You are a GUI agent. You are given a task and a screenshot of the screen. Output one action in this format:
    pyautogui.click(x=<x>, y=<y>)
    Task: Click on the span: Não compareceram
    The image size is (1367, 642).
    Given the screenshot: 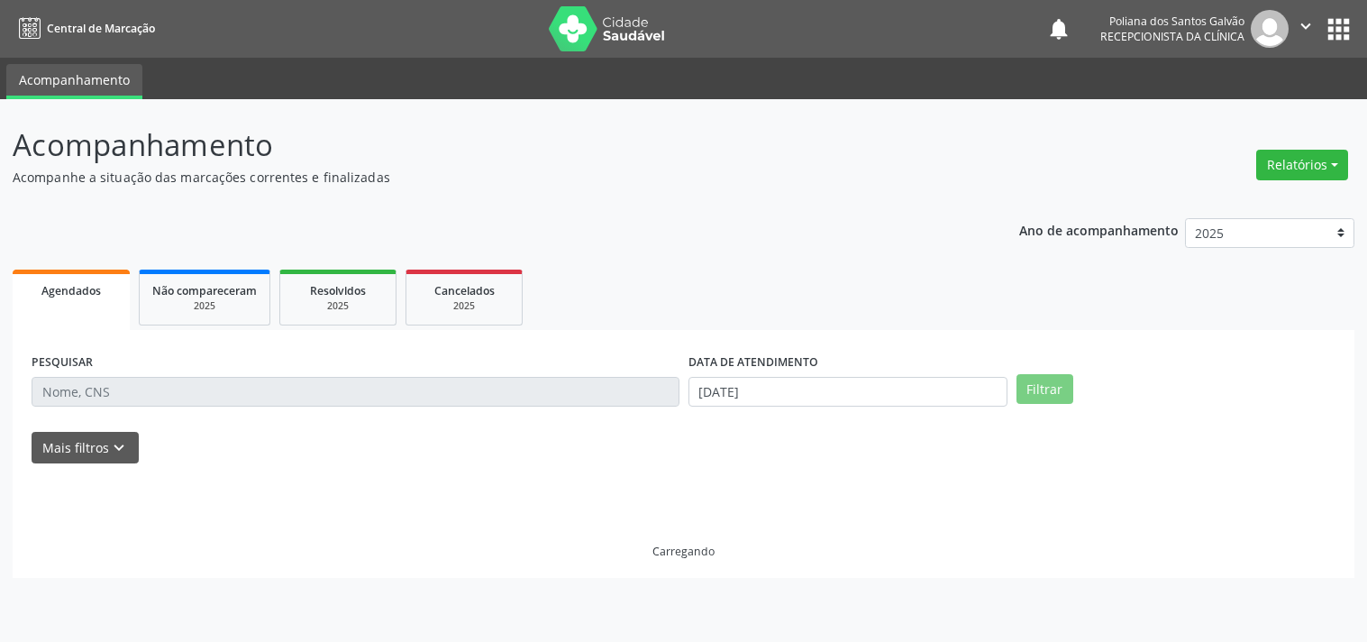 What is the action you would take?
    pyautogui.click(x=205, y=290)
    